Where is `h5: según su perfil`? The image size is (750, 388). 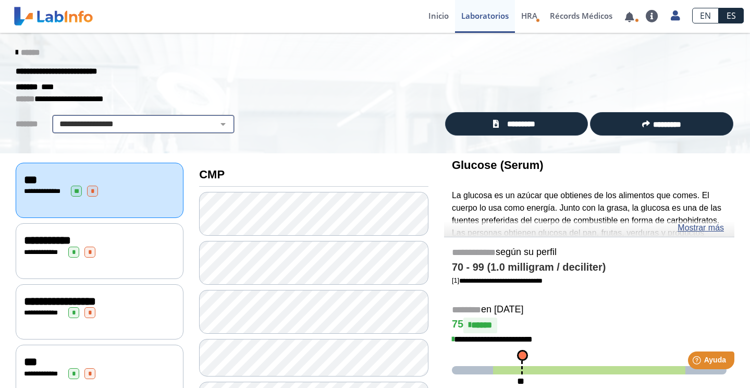 h5: según su perfil is located at coordinates (589, 252).